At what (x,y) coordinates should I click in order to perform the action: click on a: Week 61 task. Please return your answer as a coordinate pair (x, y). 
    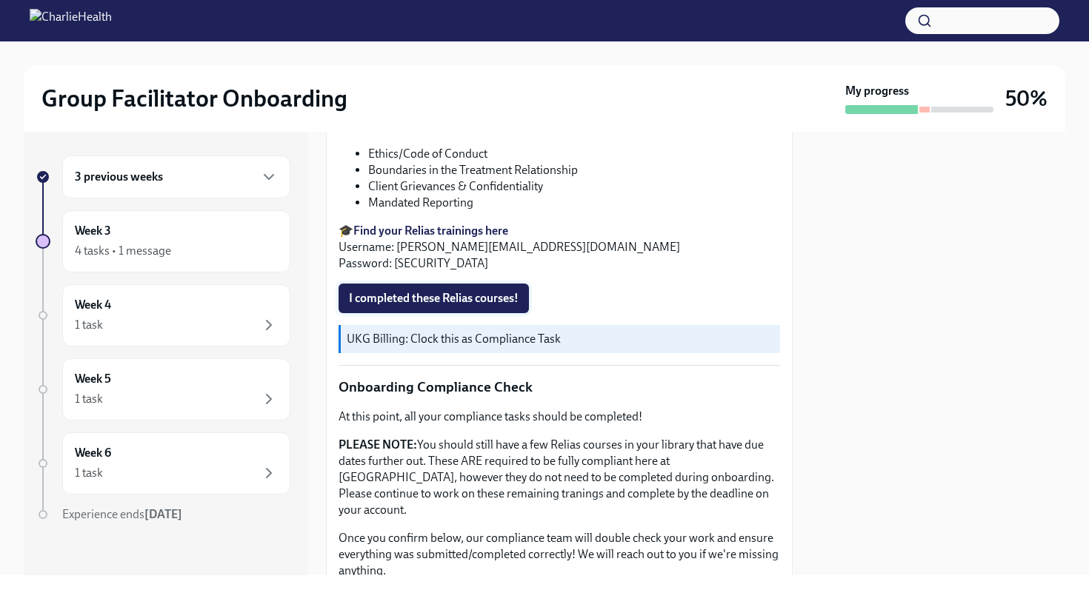
    Looking at the image, I should click on (163, 464).